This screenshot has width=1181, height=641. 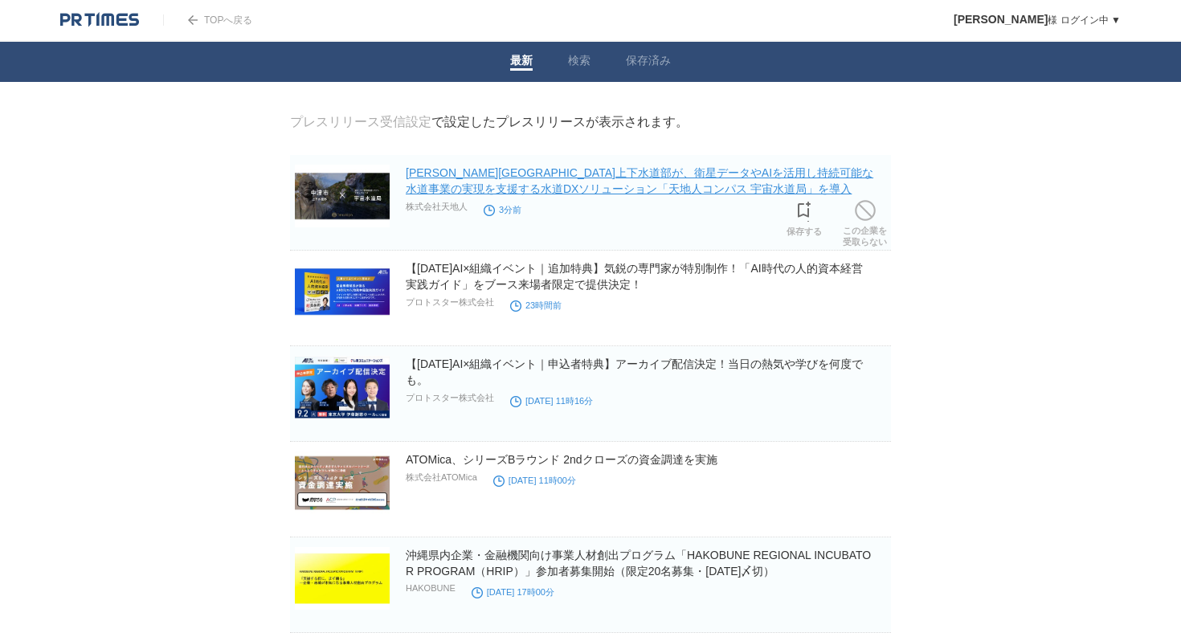 What do you see at coordinates (342, 387) in the screenshot?
I see `img: 【9/2(火)AI×組織イベント｜申込者特典】アーカイブ配信決定！当日の熱気や学びを何度でも。` at bounding box center [342, 387].